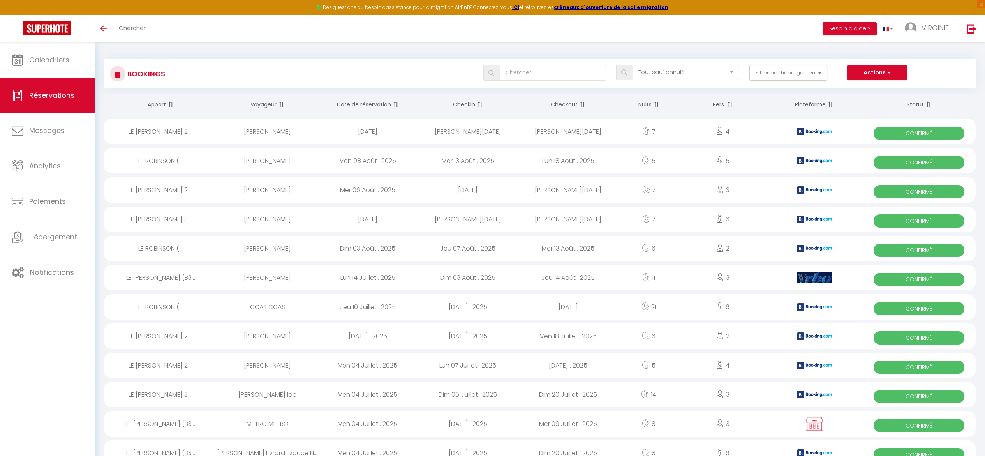  I want to click on th: Sort by status, so click(919, 104).